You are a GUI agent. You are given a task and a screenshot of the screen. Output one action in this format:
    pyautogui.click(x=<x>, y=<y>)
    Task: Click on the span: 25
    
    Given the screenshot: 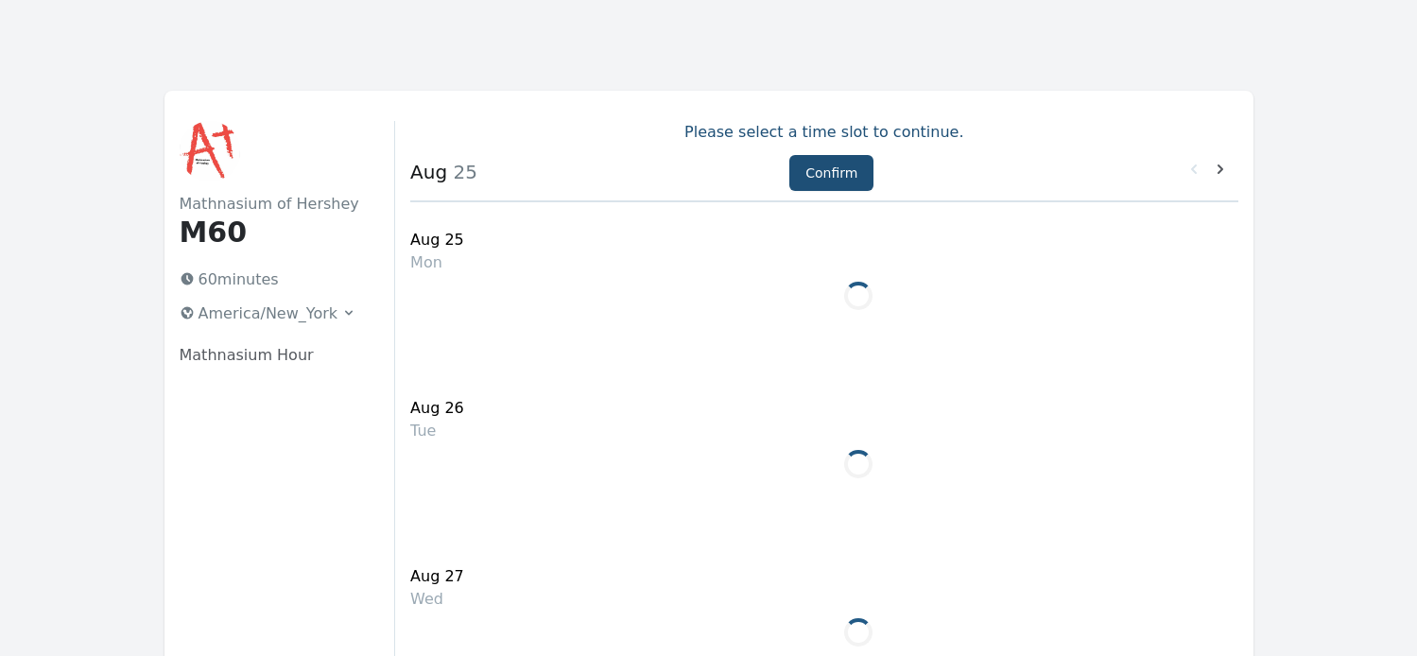 What is the action you would take?
    pyautogui.click(x=462, y=172)
    